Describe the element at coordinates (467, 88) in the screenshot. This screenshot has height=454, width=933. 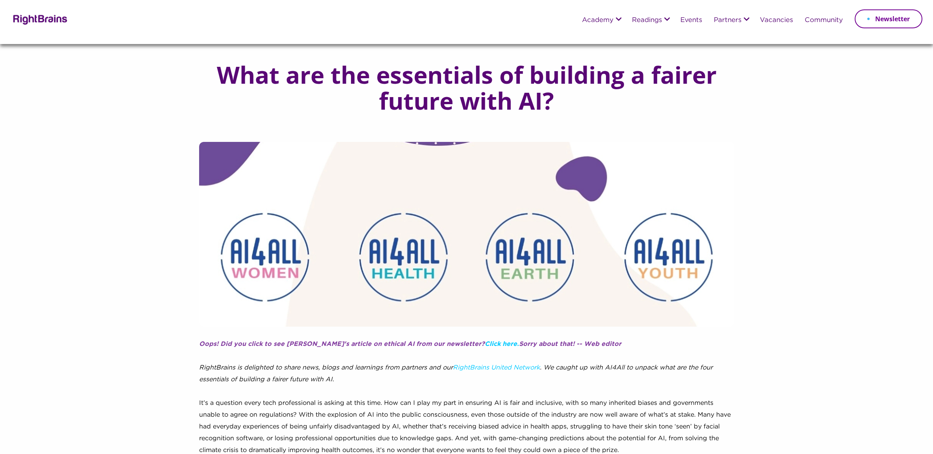
I see `h1: What are the essentials of building a fairer future with AI?` at that location.